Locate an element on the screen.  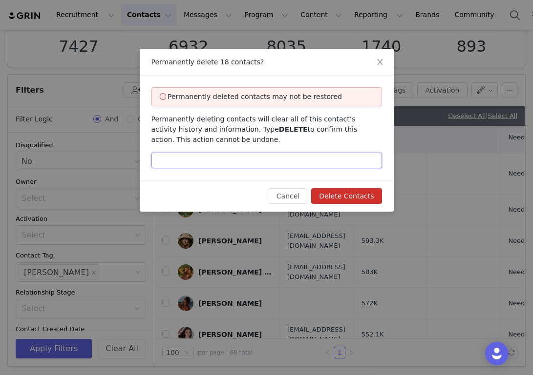
span: DELETE is located at coordinates (293, 129).